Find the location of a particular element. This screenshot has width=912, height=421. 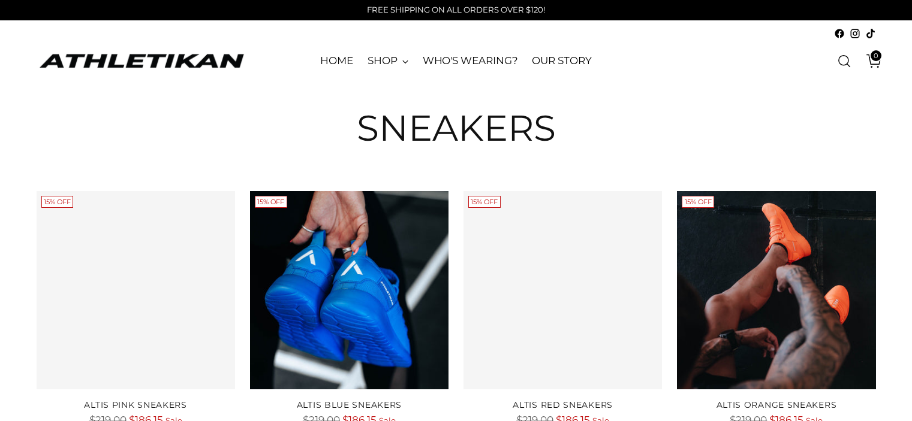

a: HOME is located at coordinates (336, 61).